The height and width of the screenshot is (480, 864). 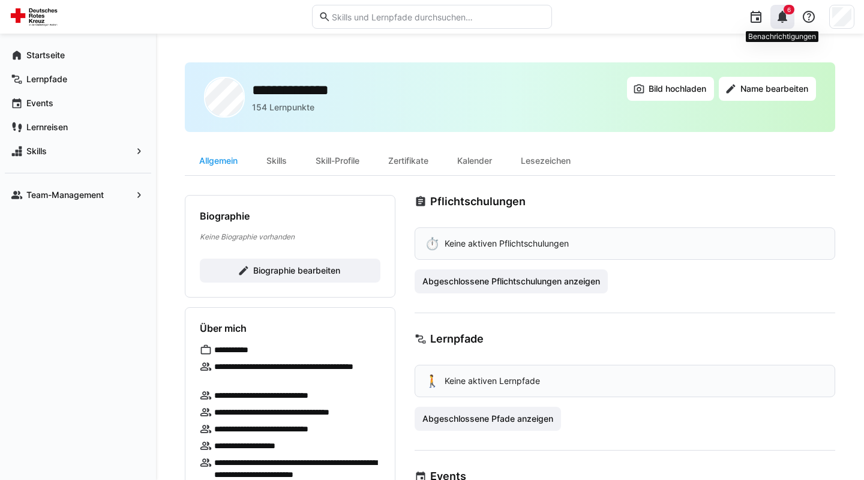 What do you see at coordinates (768, 89) in the screenshot?
I see `button: Name bearbeiten` at bounding box center [768, 89].